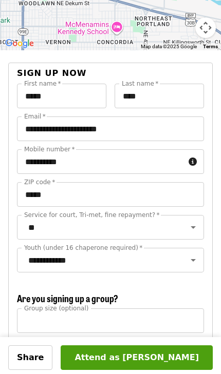 This screenshot has width=221, height=374. What do you see at coordinates (168, 46) in the screenshot?
I see `span: Map data ©2025 Google` at bounding box center [168, 46].